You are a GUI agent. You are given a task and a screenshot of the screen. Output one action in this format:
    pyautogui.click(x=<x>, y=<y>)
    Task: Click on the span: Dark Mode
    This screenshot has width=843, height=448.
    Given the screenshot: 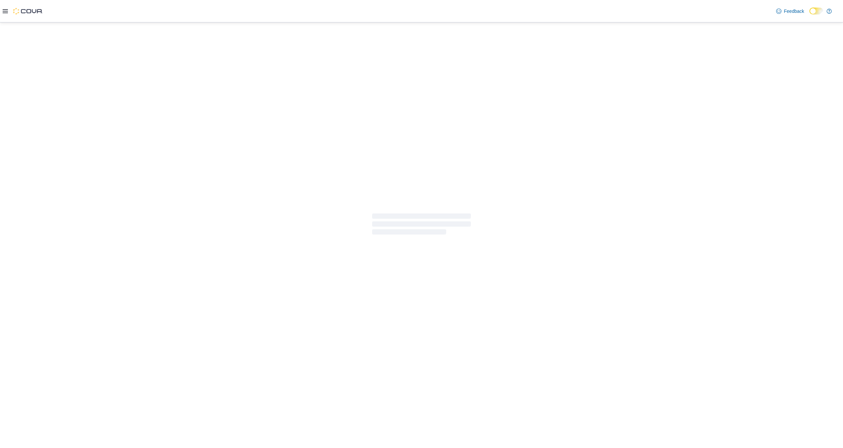 What is the action you would take?
    pyautogui.click(x=809, y=14)
    